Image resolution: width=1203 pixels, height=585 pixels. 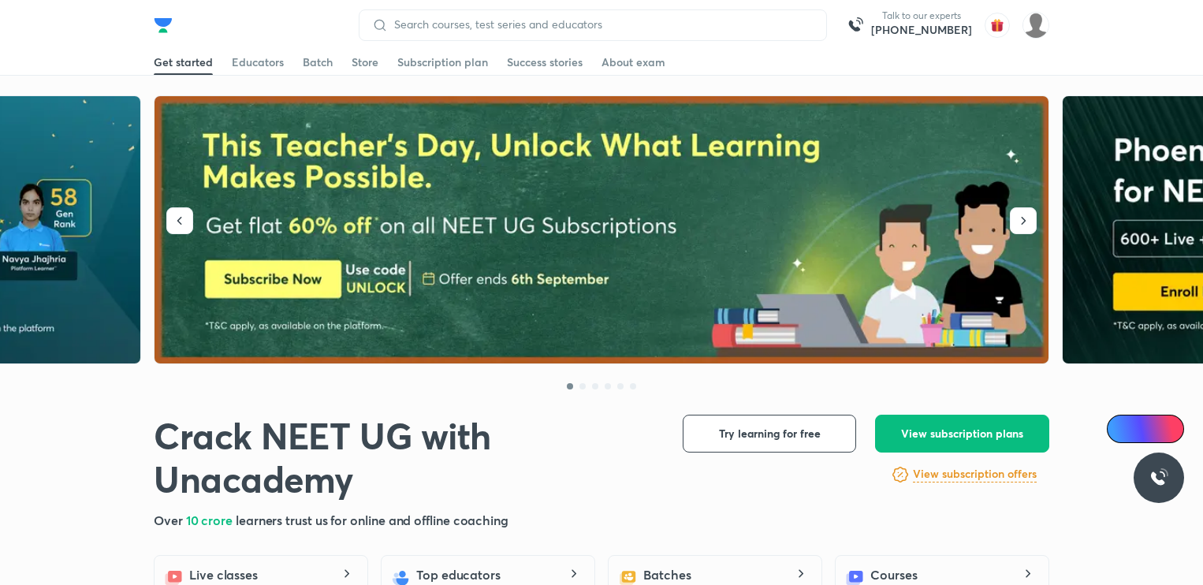 I want to click on span: View subscription plans, so click(x=962, y=434).